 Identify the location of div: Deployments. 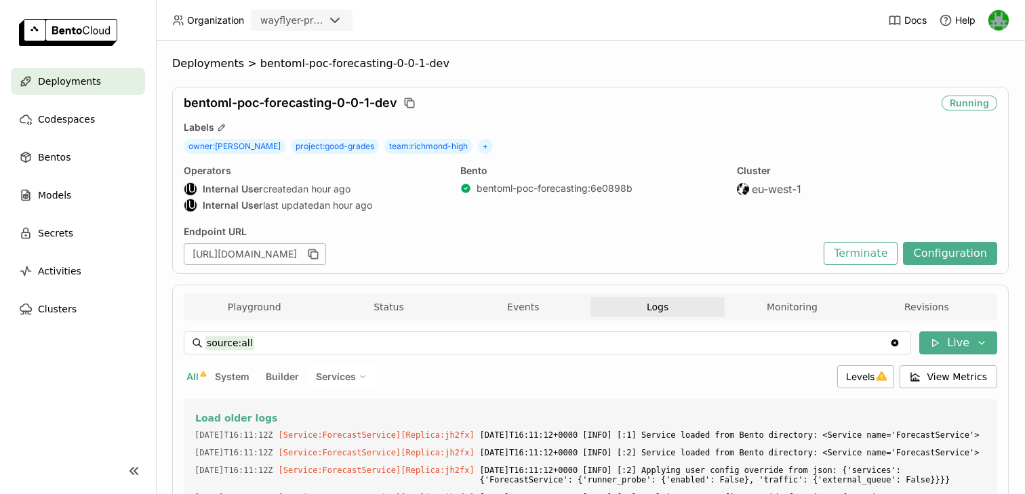
(208, 64).